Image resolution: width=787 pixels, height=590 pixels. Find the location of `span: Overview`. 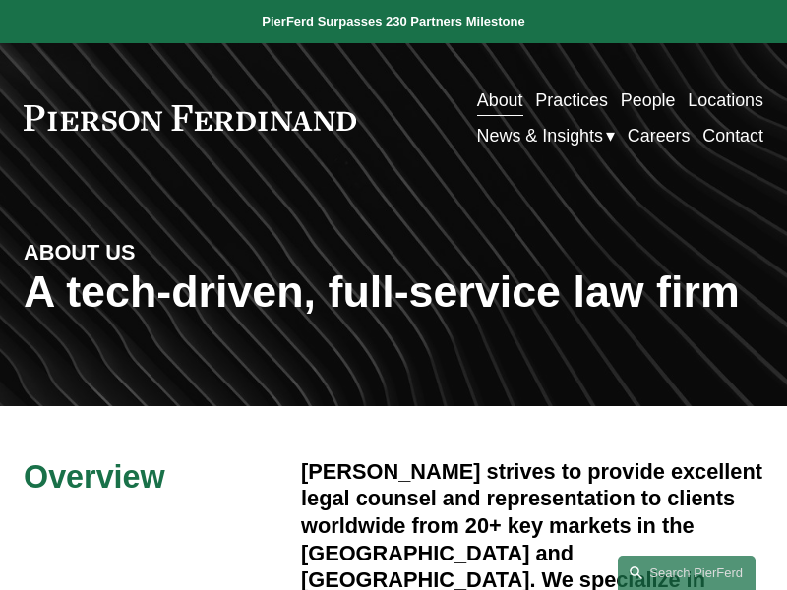

span: Overview is located at coordinates (94, 477).